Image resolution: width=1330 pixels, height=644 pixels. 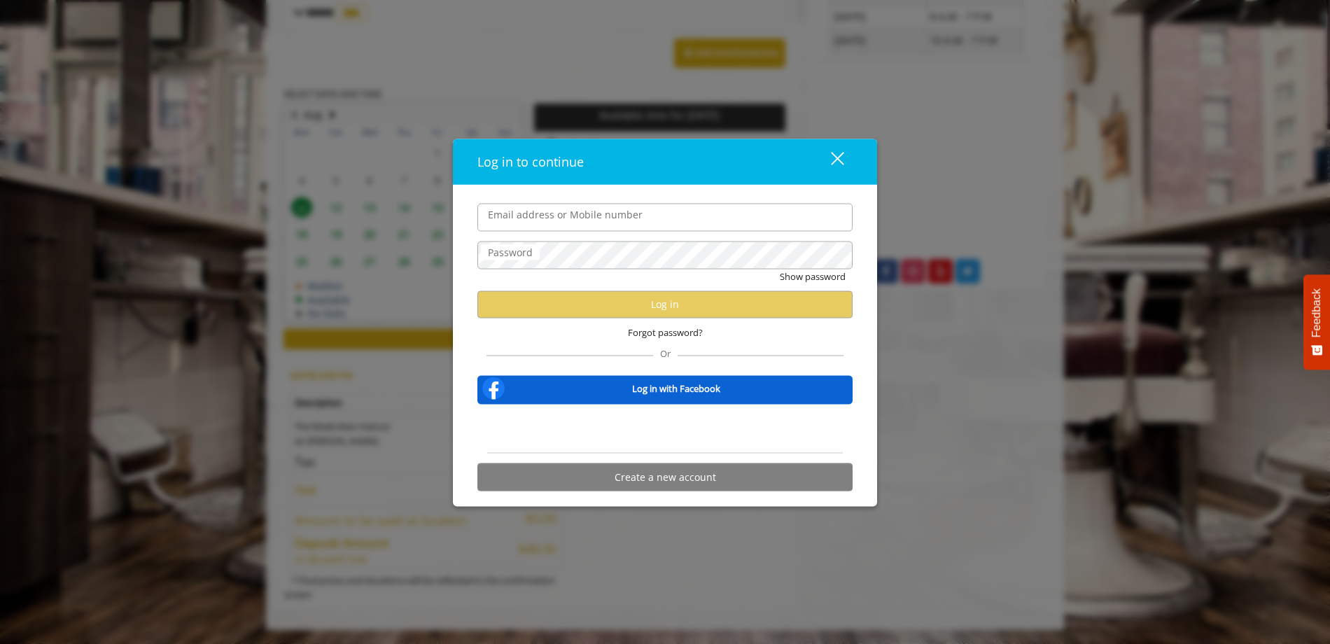 What do you see at coordinates (665, 304) in the screenshot?
I see `button: Log in` at bounding box center [665, 304].